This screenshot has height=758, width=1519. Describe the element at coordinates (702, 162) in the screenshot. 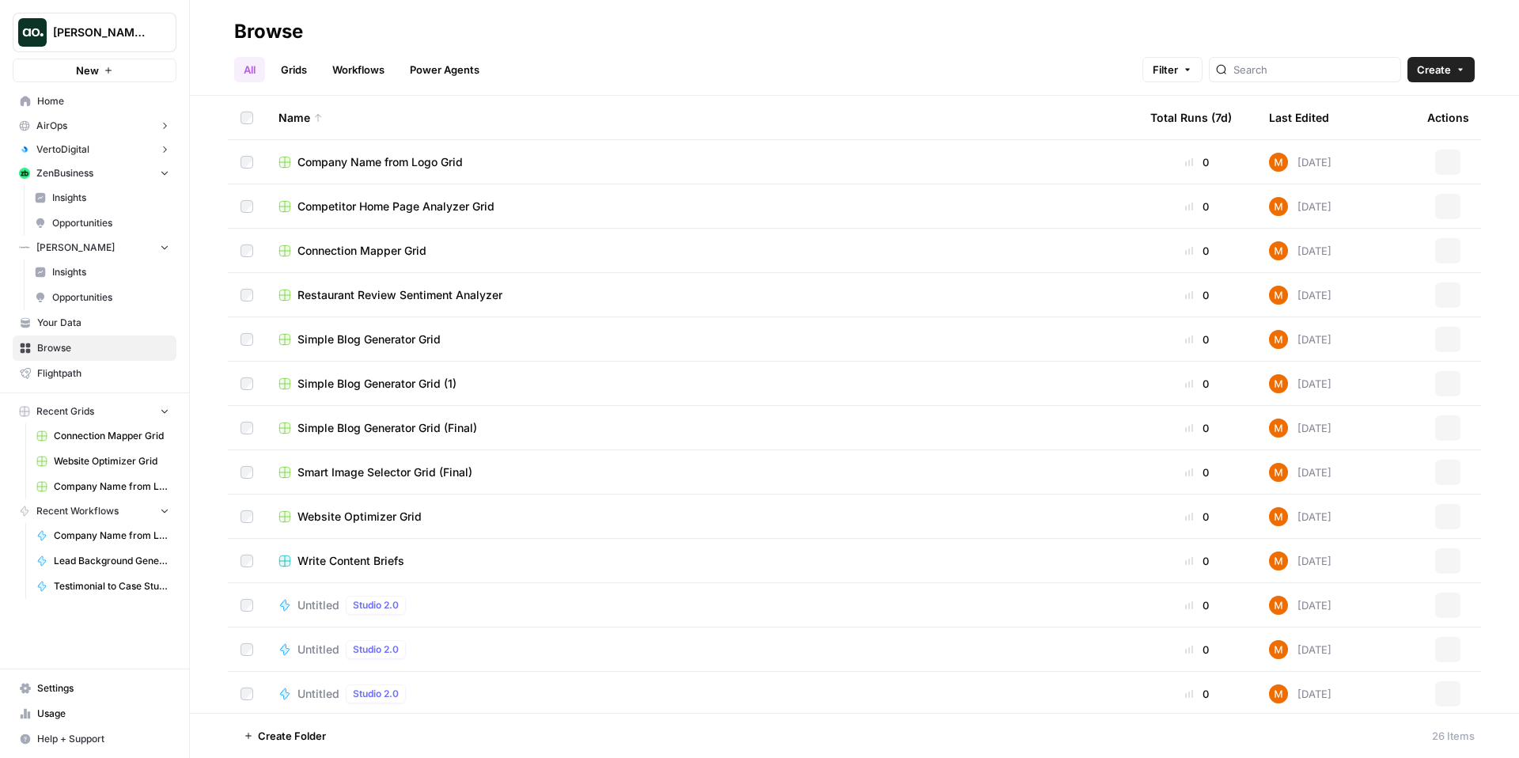

I see `a: Company Name from Logo Grid` at that location.